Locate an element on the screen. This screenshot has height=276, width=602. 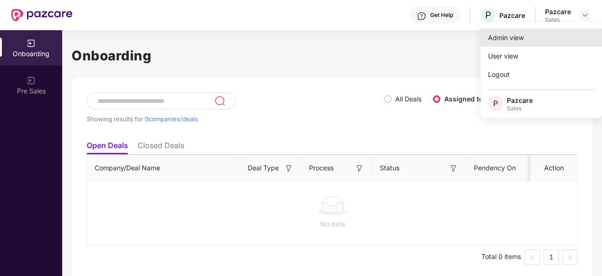
li: Closed Deals is located at coordinates (161, 147).